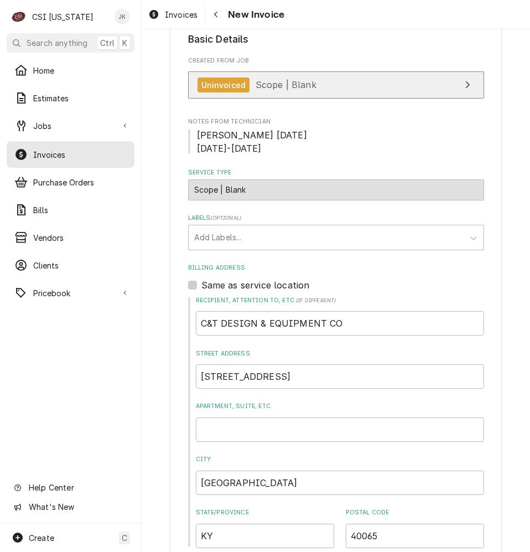 This screenshot has width=530, height=552. Describe the element at coordinates (78, 506) in the screenshot. I see `span: What's New` at that location.